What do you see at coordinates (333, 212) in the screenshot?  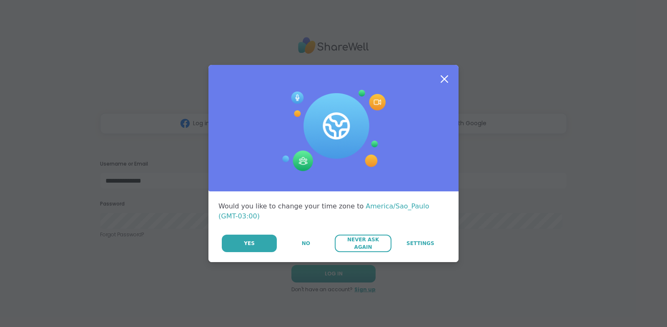 I see `div: Would you like to change your time zone to` at bounding box center [333, 212].